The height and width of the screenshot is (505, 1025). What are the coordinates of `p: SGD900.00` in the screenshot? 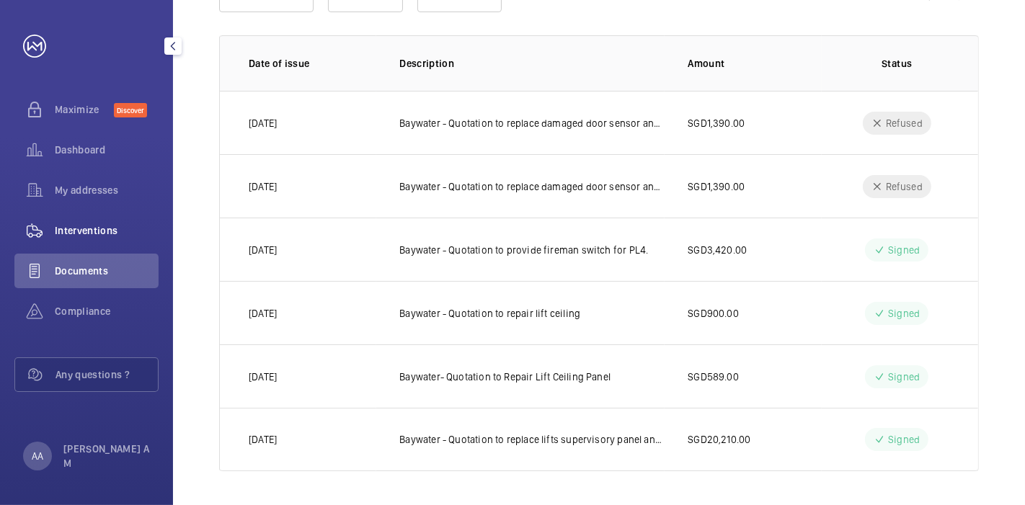 It's located at (713, 313).